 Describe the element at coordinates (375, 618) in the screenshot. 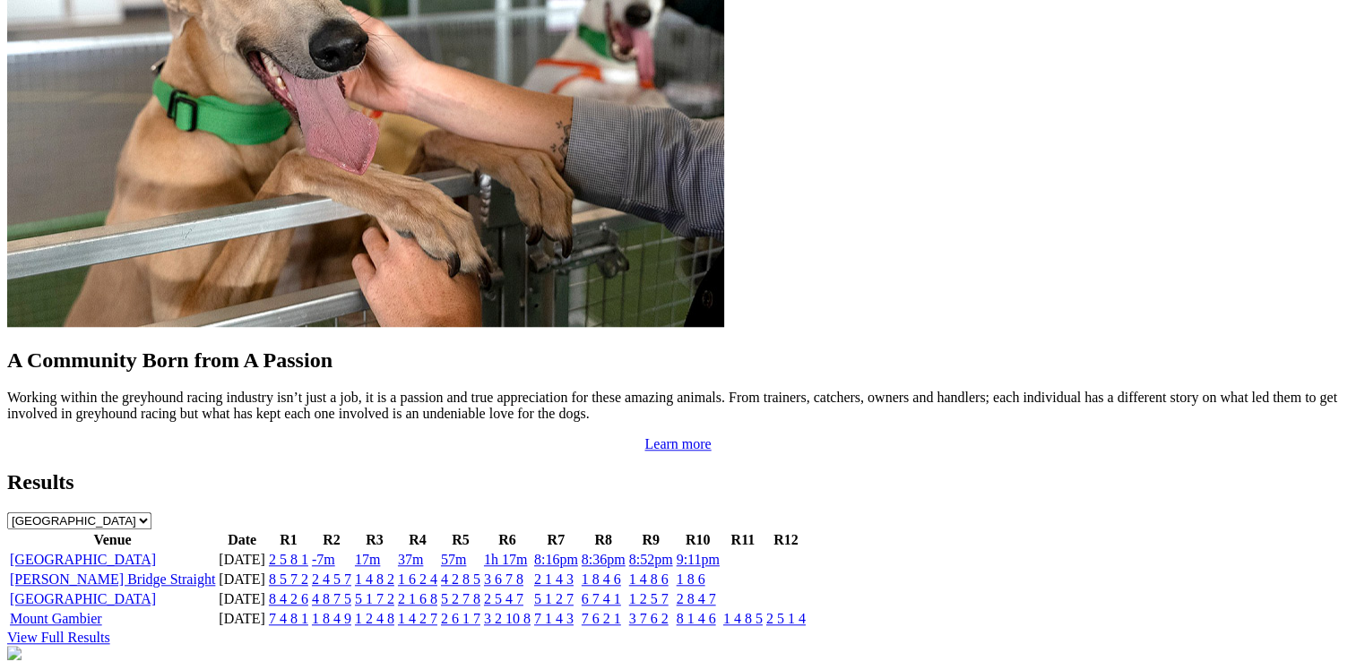

I see `a: 1 2 4 8` at that location.